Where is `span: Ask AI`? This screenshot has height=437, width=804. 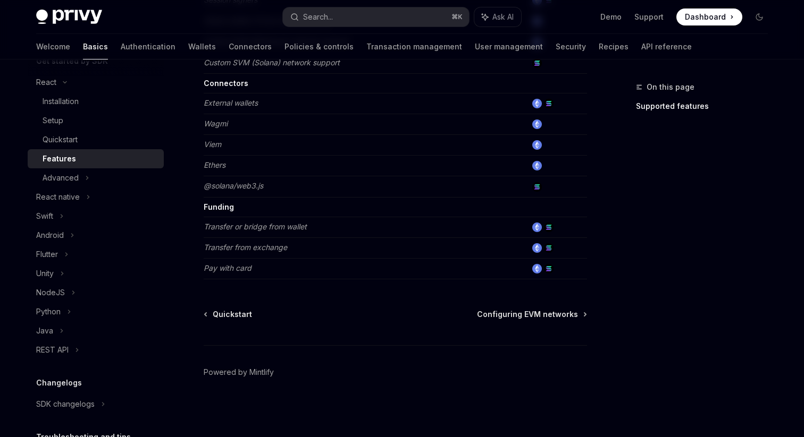 span: Ask AI is located at coordinates (503, 17).